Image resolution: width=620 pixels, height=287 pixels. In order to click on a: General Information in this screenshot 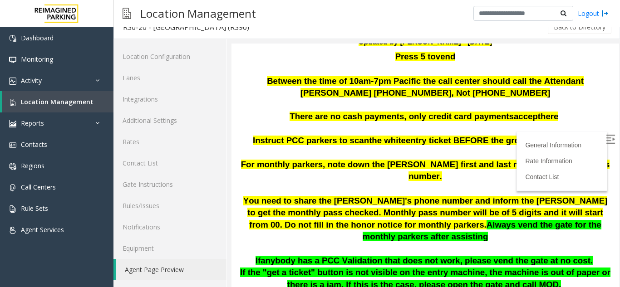, I will do `click(322, 102)`.